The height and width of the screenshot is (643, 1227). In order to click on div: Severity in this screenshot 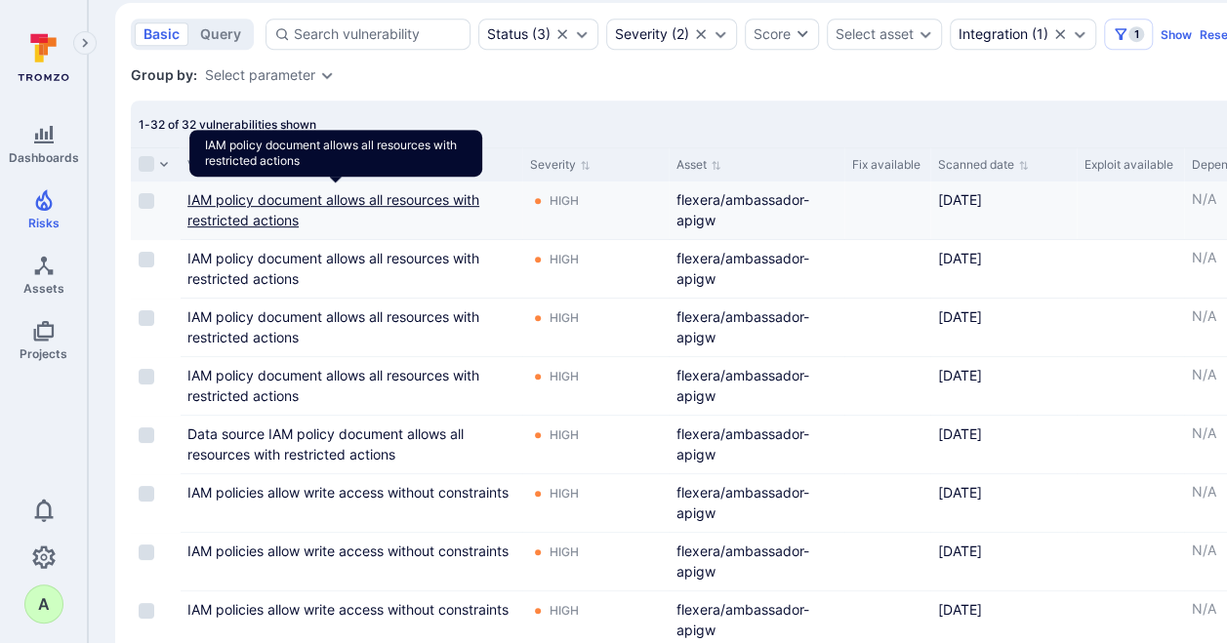, I will do `click(641, 34)`.